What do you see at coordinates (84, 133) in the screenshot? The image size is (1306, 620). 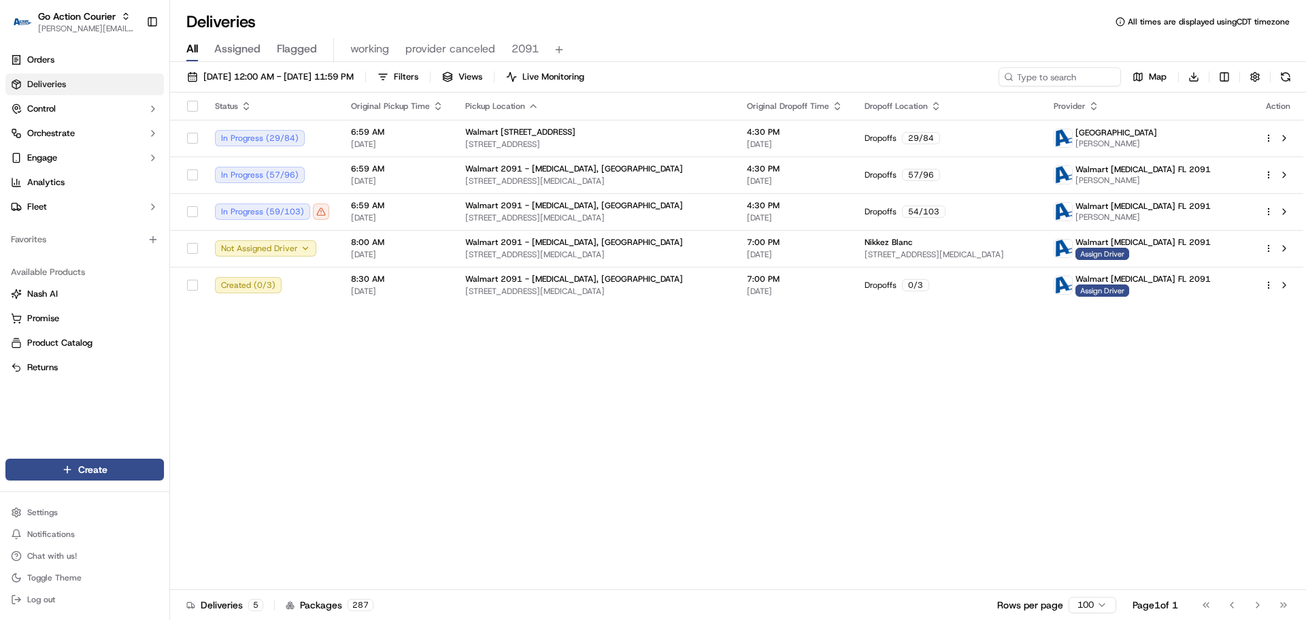 I see `button: Orchestrate` at bounding box center [84, 133].